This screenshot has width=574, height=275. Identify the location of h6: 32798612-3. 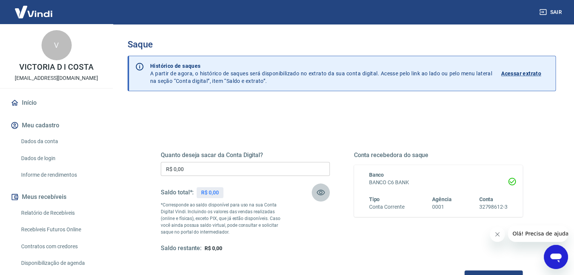
(493, 207).